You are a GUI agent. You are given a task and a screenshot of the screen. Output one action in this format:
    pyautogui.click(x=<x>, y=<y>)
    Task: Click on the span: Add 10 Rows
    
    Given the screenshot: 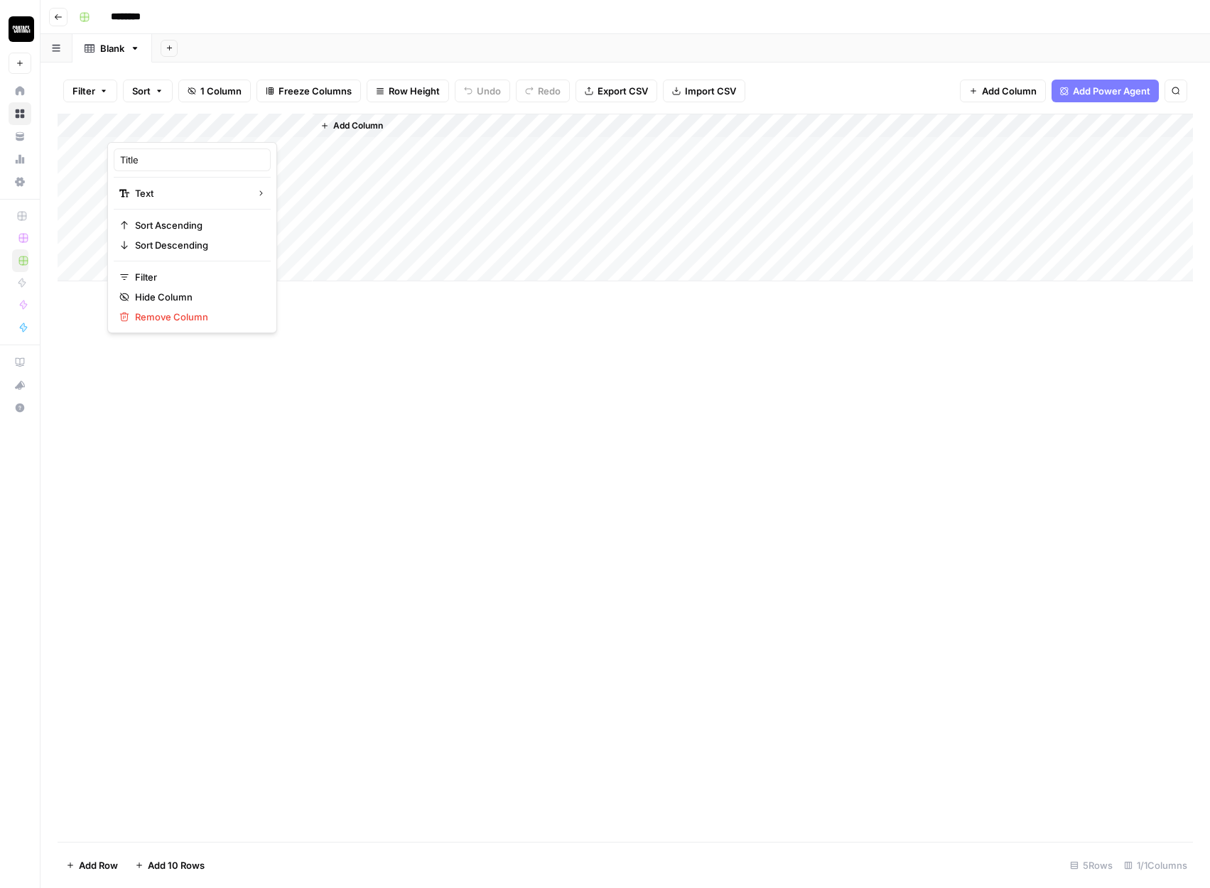 What is the action you would take?
    pyautogui.click(x=176, y=865)
    